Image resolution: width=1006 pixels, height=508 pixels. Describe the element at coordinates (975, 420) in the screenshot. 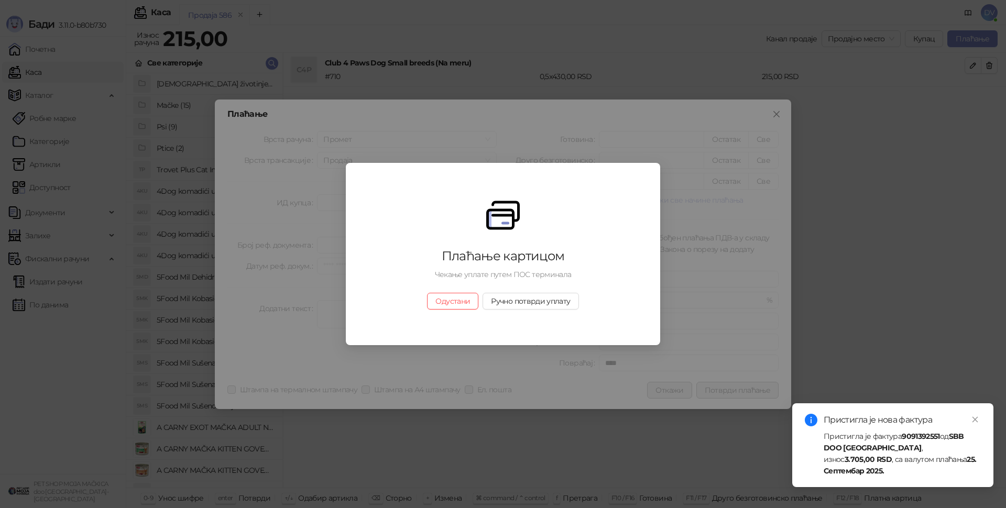

I see `span: close` at that location.